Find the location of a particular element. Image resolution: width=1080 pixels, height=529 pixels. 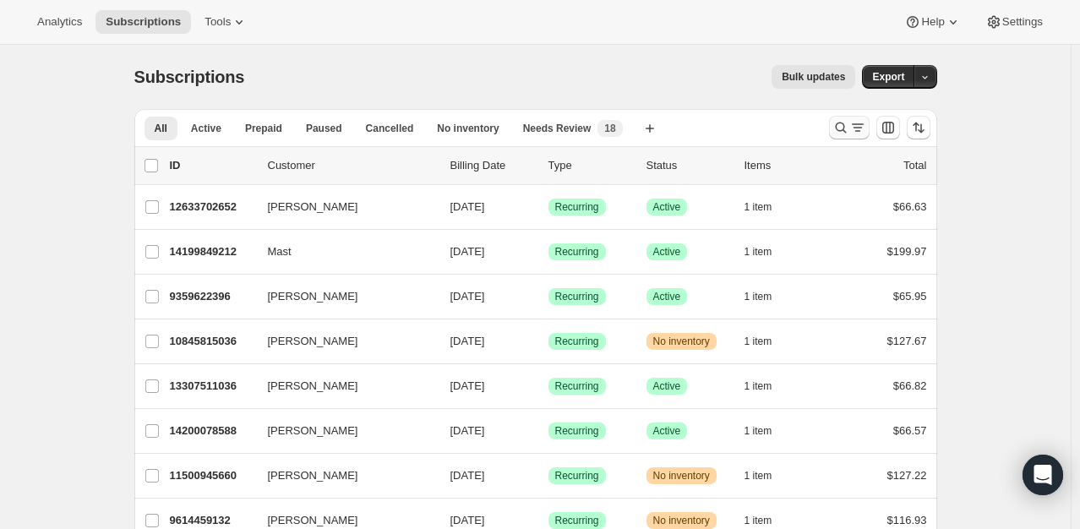

button: Settings is located at coordinates (1015, 22).